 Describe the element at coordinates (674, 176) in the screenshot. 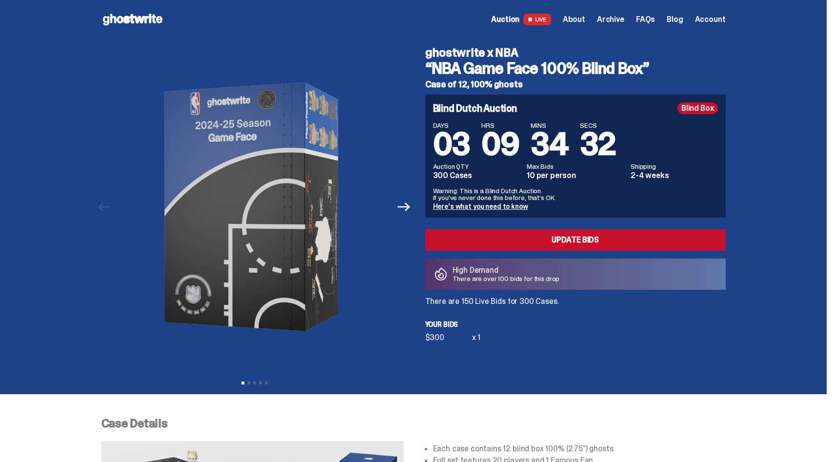

I see `dd: 2-4 weeks` at that location.